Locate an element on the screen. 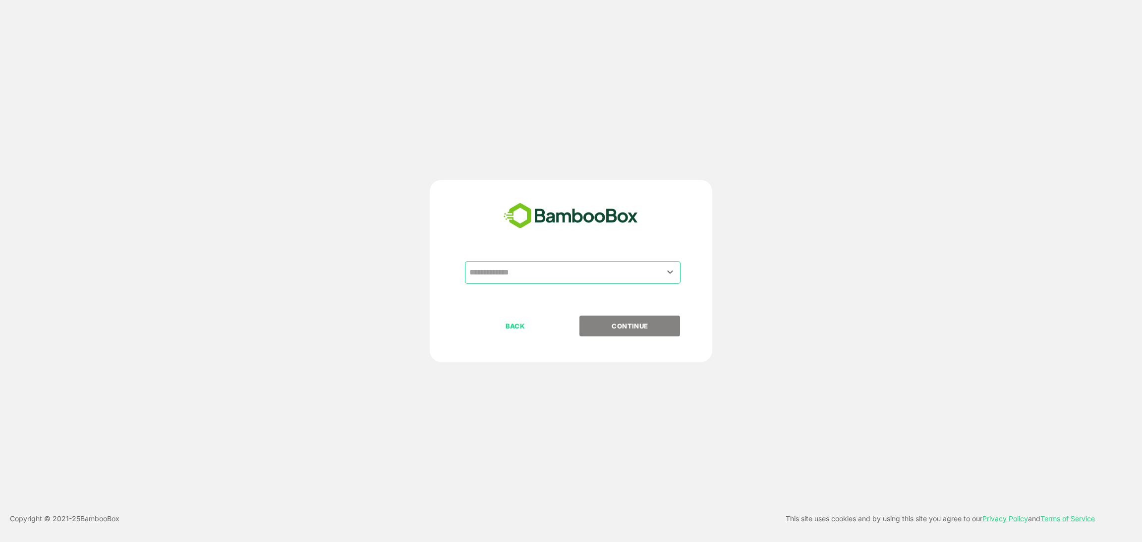  button: Open is located at coordinates (670, 272).